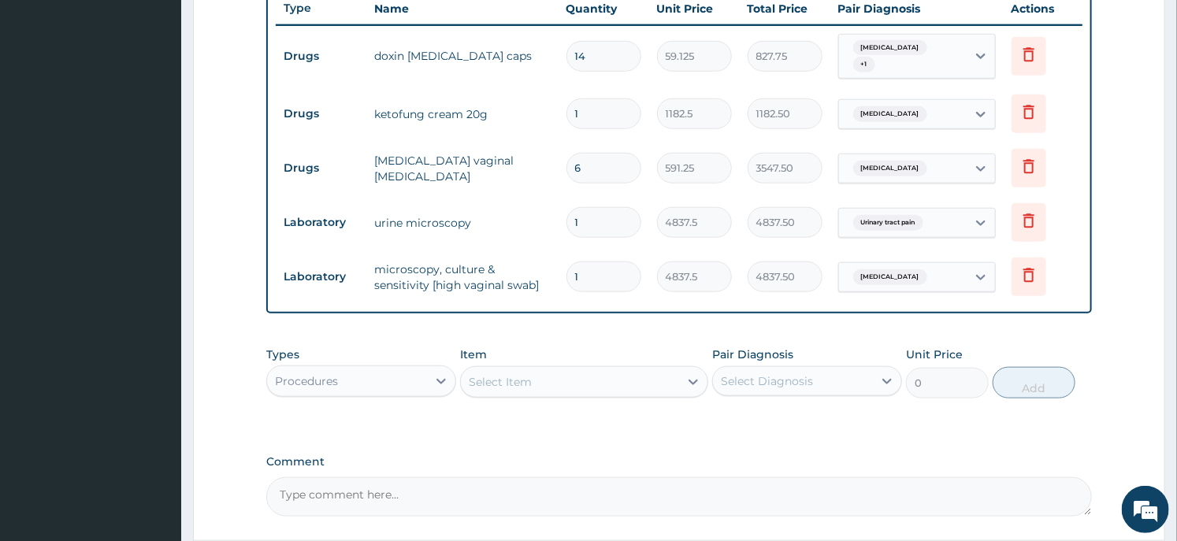 This screenshot has height=541, width=1177. What do you see at coordinates (864, 65) in the screenshot?
I see `span: + 1` at bounding box center [864, 65].